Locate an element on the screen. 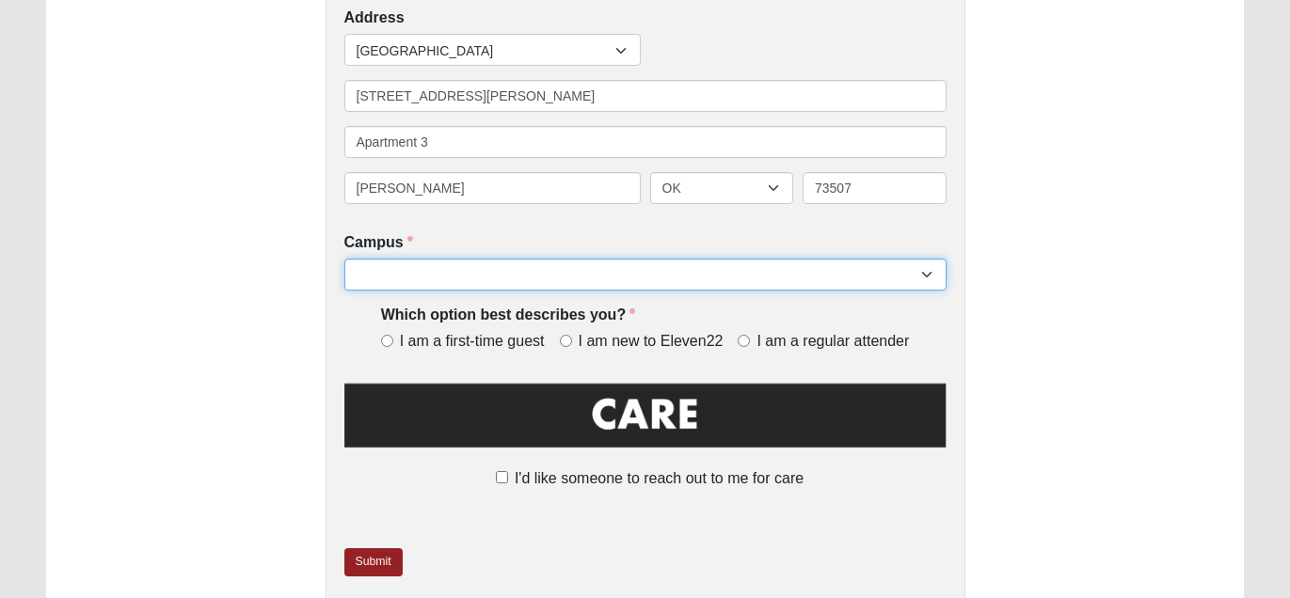 The width and height of the screenshot is (1290, 598). span: I am a first-time guest is located at coordinates (472, 342).